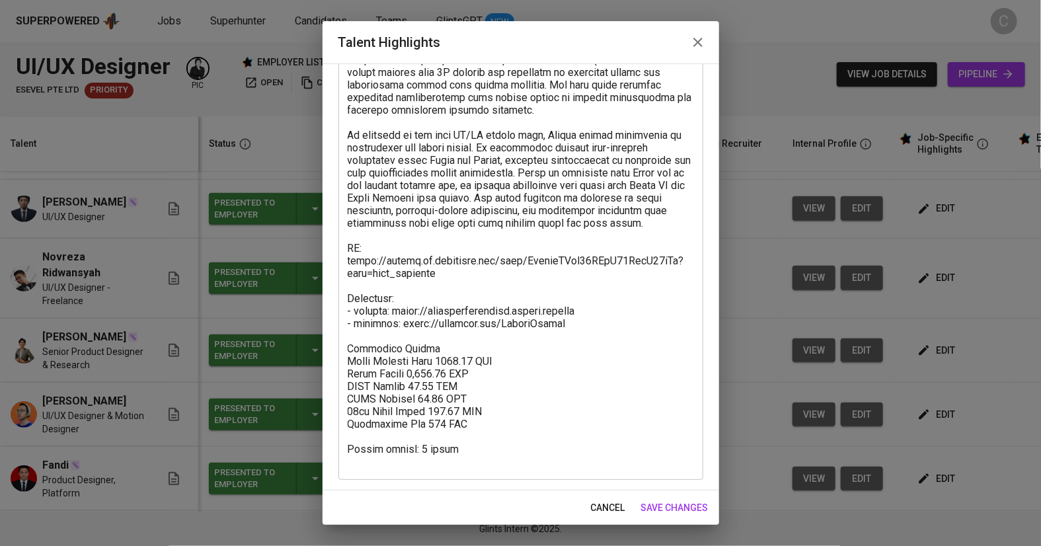 Image resolution: width=1041 pixels, height=546 pixels. What do you see at coordinates (675, 507) in the screenshot?
I see `span: save changes` at bounding box center [675, 507].